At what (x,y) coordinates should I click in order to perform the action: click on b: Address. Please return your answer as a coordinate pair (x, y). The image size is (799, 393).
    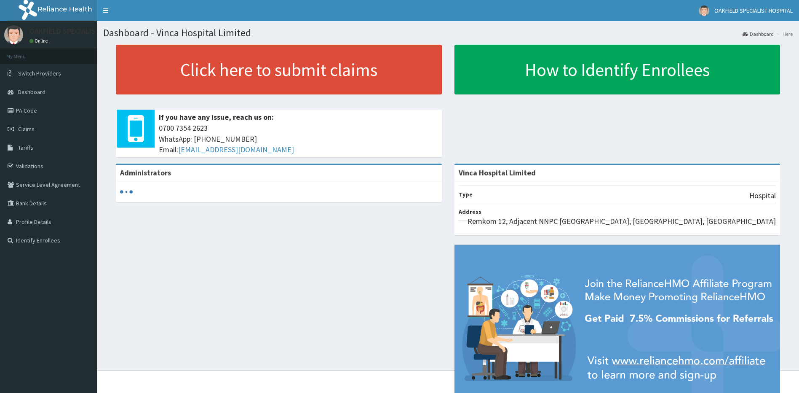
    Looking at the image, I should click on (470, 212).